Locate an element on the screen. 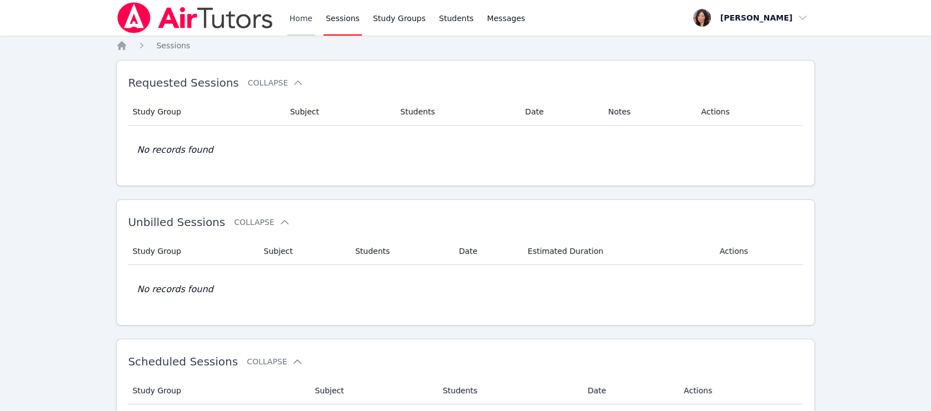 Image resolution: width=931 pixels, height=411 pixels. a: Sessions is located at coordinates (173, 46).